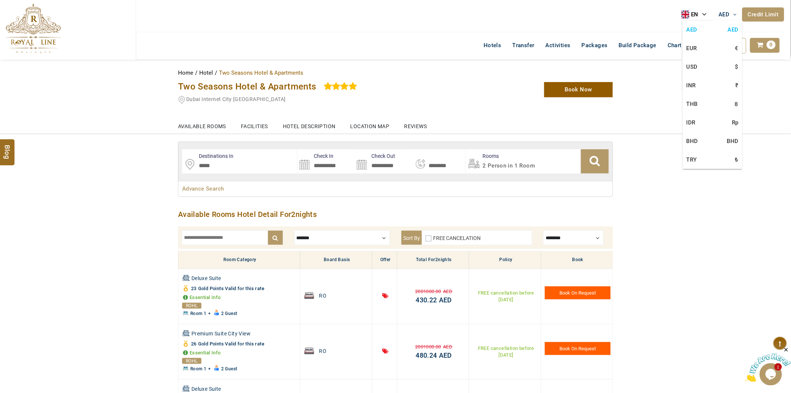 The width and height of the screenshot is (791, 393). Describe the element at coordinates (505, 260) in the screenshot. I see `th: Policy` at that location.